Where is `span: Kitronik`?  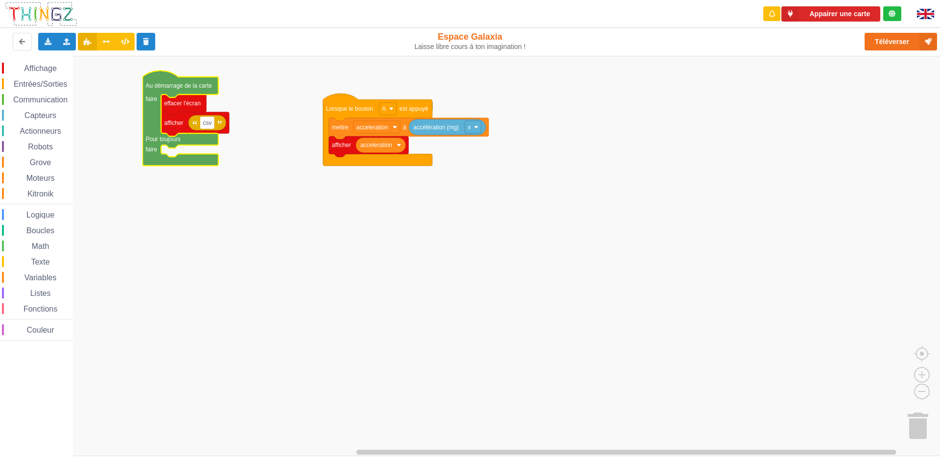
span: Kitronik is located at coordinates (40, 193).